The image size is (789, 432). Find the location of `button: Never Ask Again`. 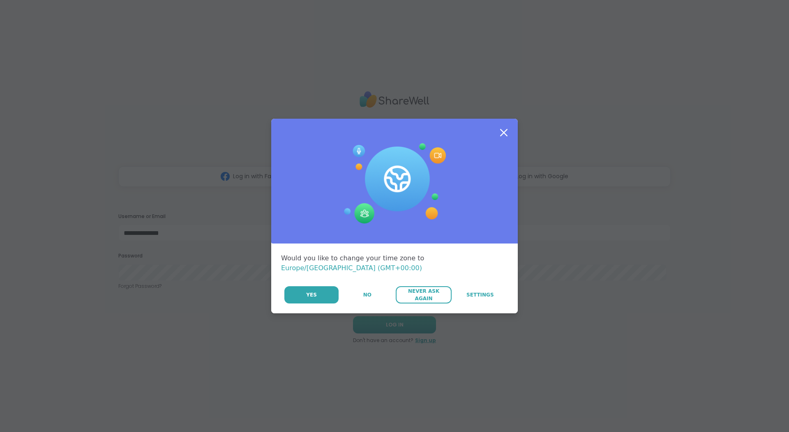

button: Never Ask Again is located at coordinates (423, 295).